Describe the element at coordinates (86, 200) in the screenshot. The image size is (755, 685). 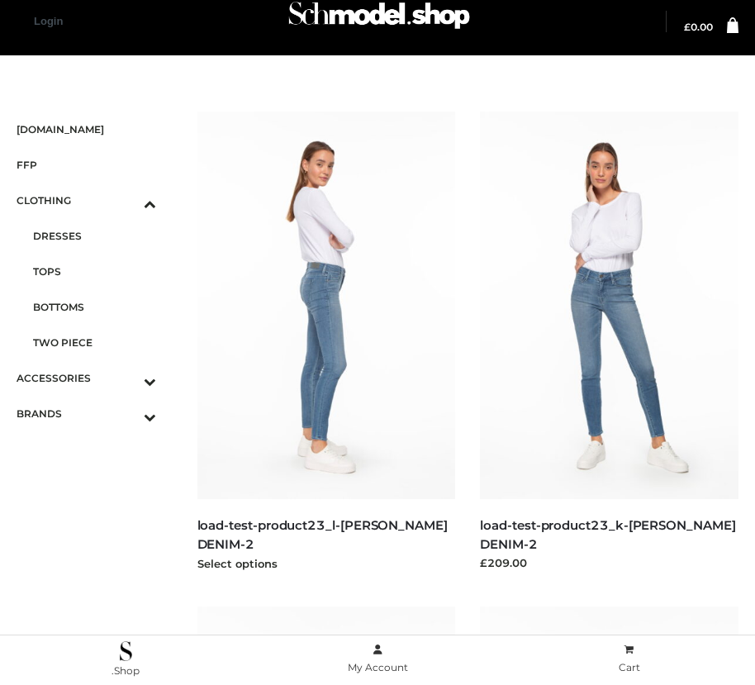
I see `a: CLOTHINGToggle Submenu` at that location.